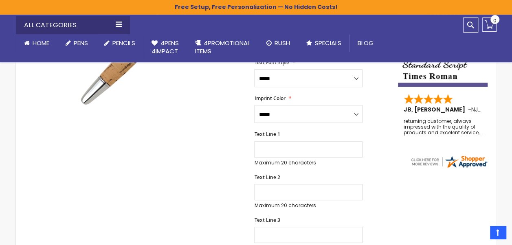 The width and height of the screenshot is (512, 245). What do you see at coordinates (222, 47) in the screenshot?
I see `span: 4PROMOTIONAL ITEMS` at bounding box center [222, 47].